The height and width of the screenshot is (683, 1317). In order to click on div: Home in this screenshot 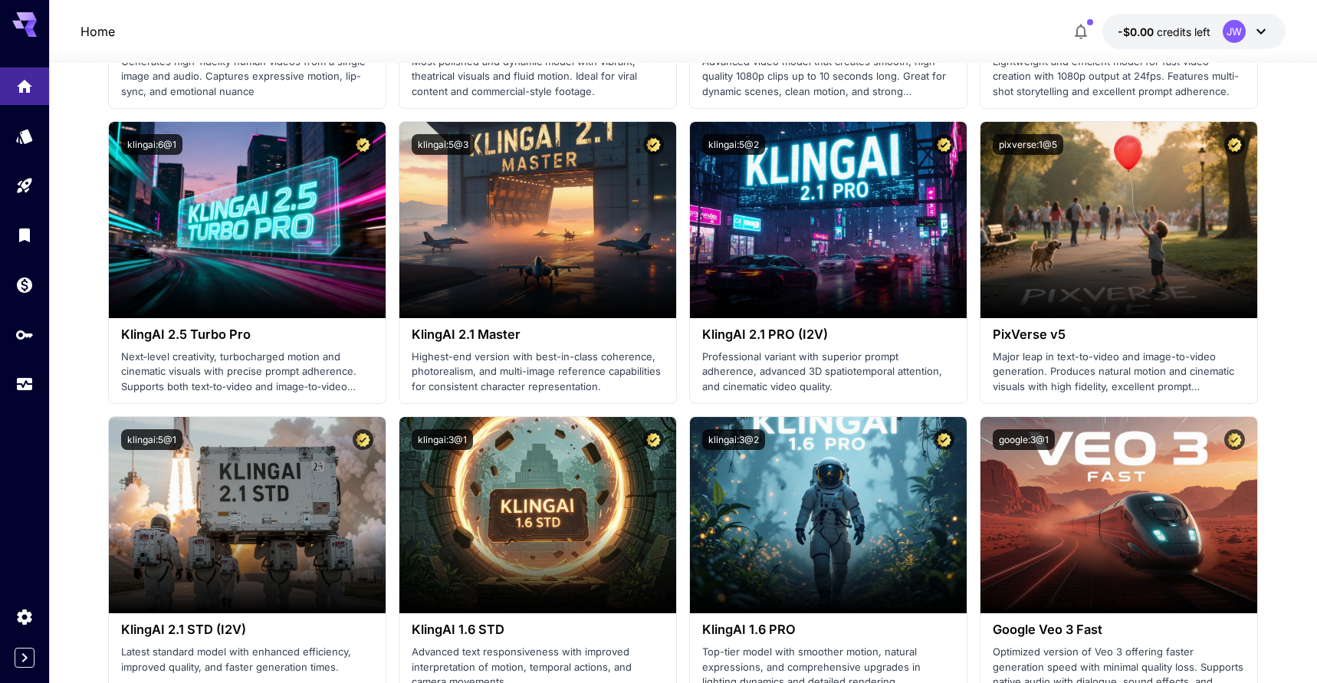, I will do `click(25, 81)`.